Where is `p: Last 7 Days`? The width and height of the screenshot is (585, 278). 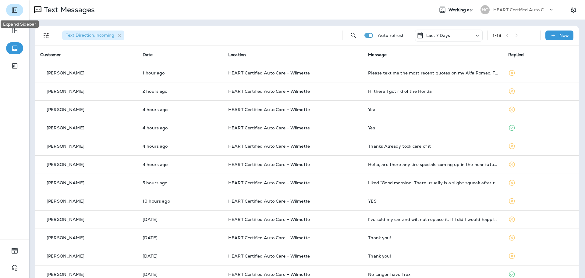
p: Last 7 Days is located at coordinates (438, 35).